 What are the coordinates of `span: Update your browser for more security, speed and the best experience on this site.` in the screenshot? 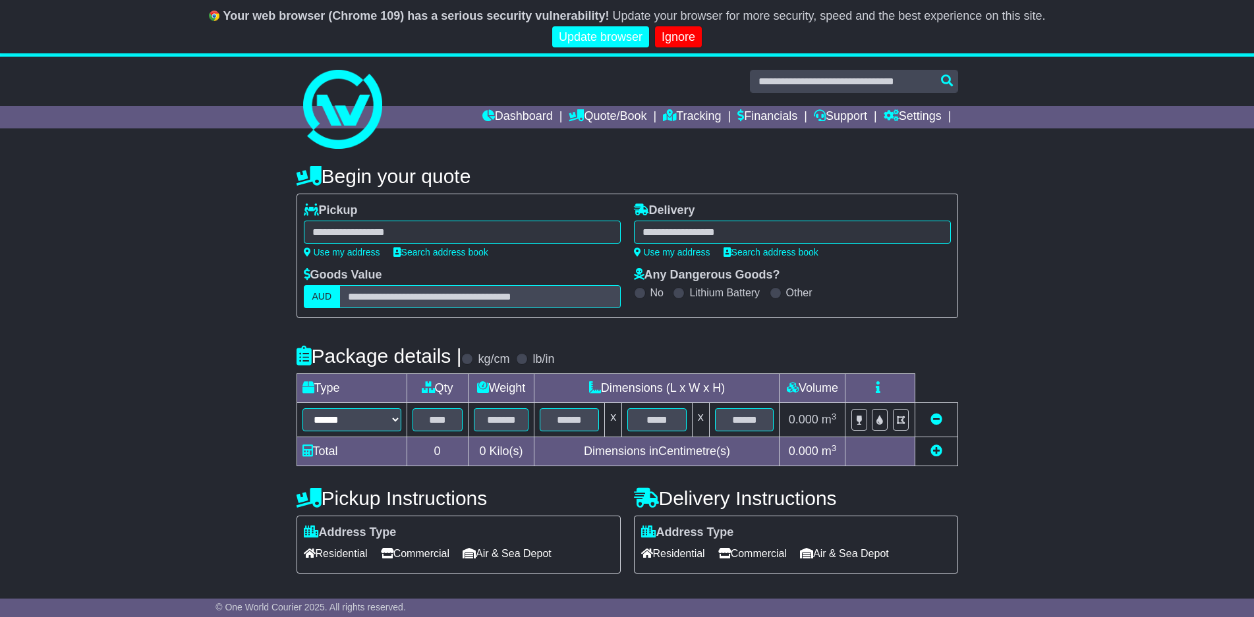 It's located at (828, 16).